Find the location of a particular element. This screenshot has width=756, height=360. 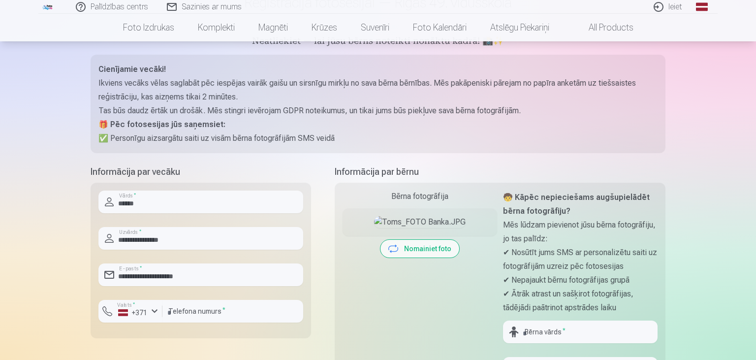

div: +371 is located at coordinates (133, 312).